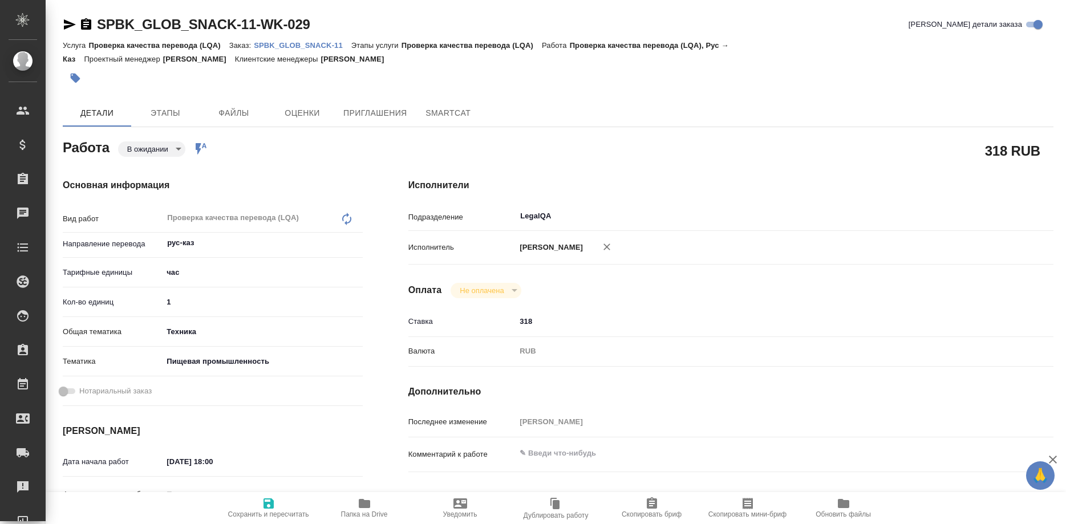 This screenshot has height=524, width=1066. What do you see at coordinates (302, 45) in the screenshot?
I see `a: SPBK_GLOB_SNACK-11` at bounding box center [302, 45].